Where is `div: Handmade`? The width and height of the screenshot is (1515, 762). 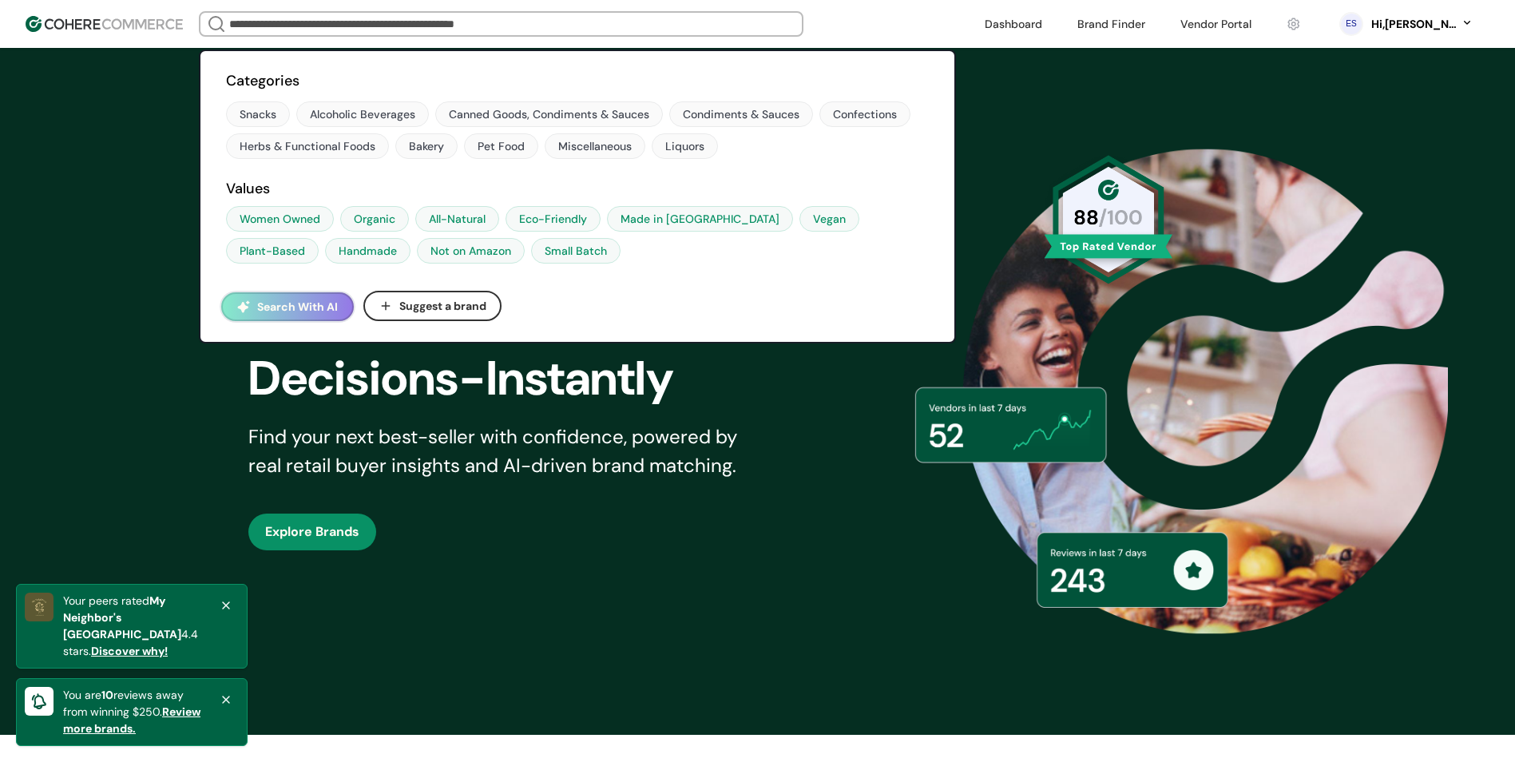
div: Handmade is located at coordinates (367, 251).